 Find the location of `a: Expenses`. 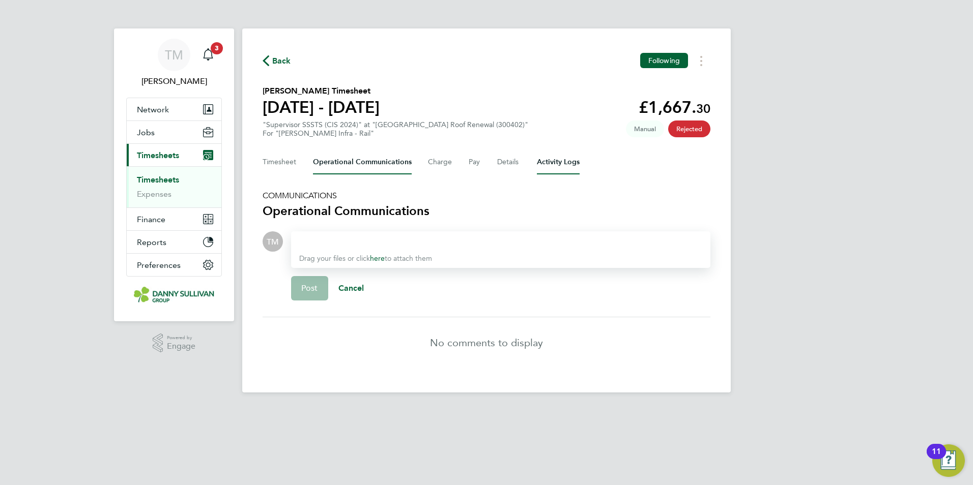

a: Expenses is located at coordinates (154, 194).